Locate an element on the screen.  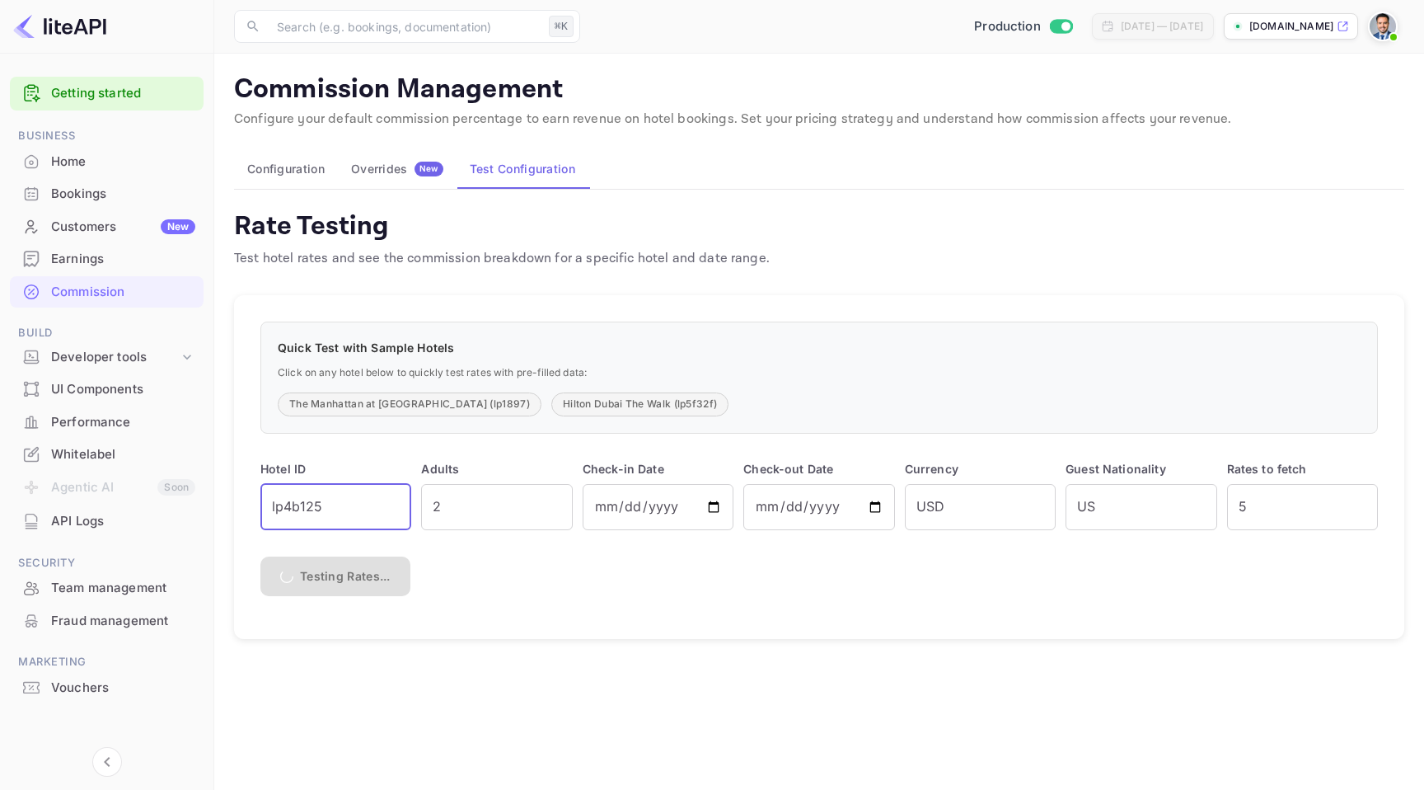
img: Santiago Moran Labat is located at coordinates (1383, 26).